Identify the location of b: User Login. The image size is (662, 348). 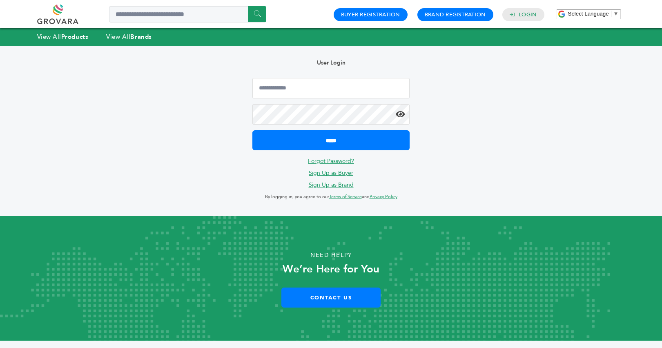
(331, 62).